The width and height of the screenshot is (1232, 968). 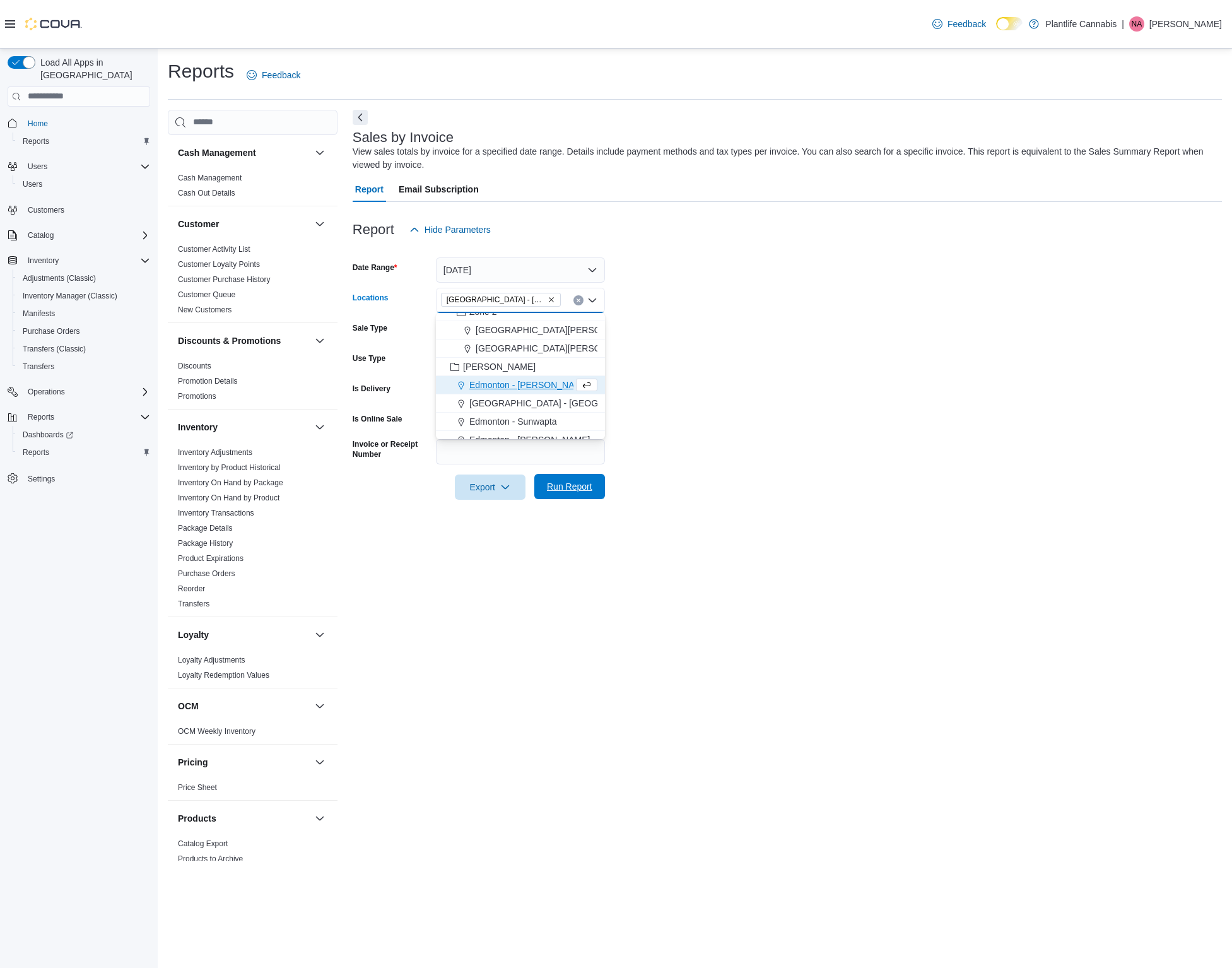 I want to click on span: Promotions, so click(x=196, y=396).